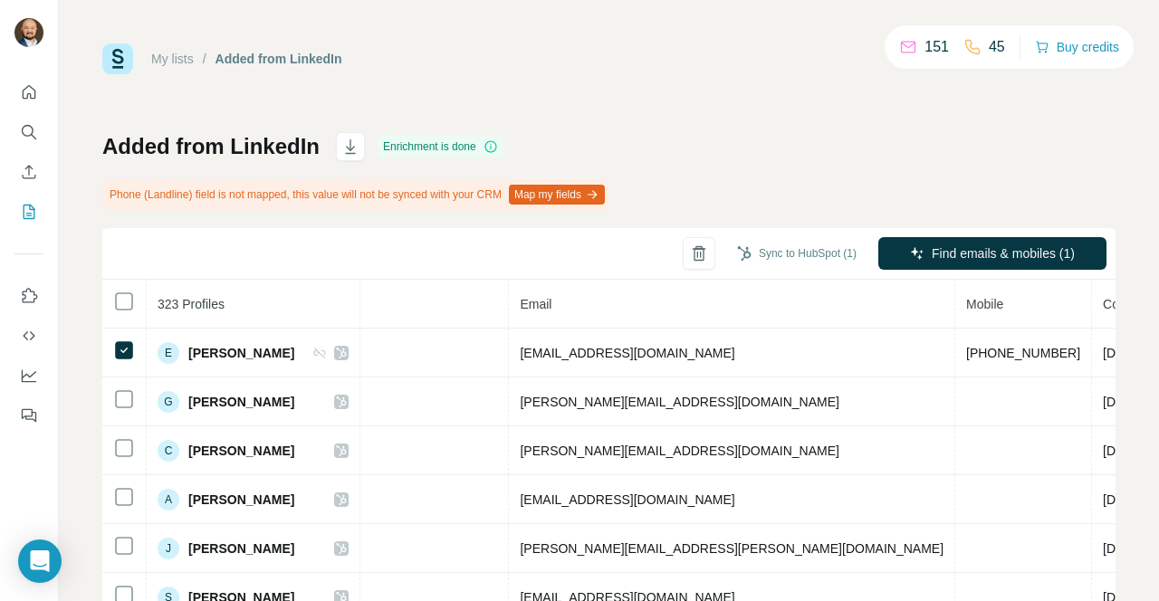 This screenshot has width=1159, height=601. What do you see at coordinates (797, 254) in the screenshot?
I see `button: Sync to HubSpot (1)` at bounding box center [797, 254].